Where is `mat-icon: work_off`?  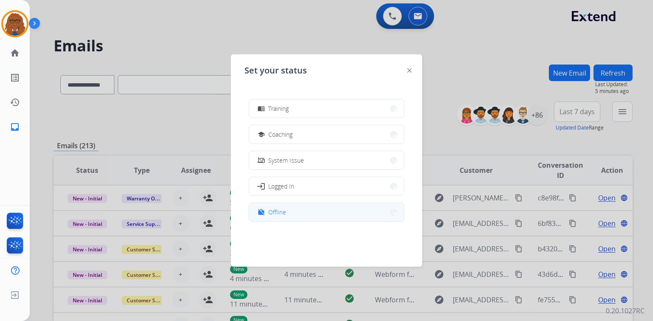 mat-icon: work_off is located at coordinates (261, 212).